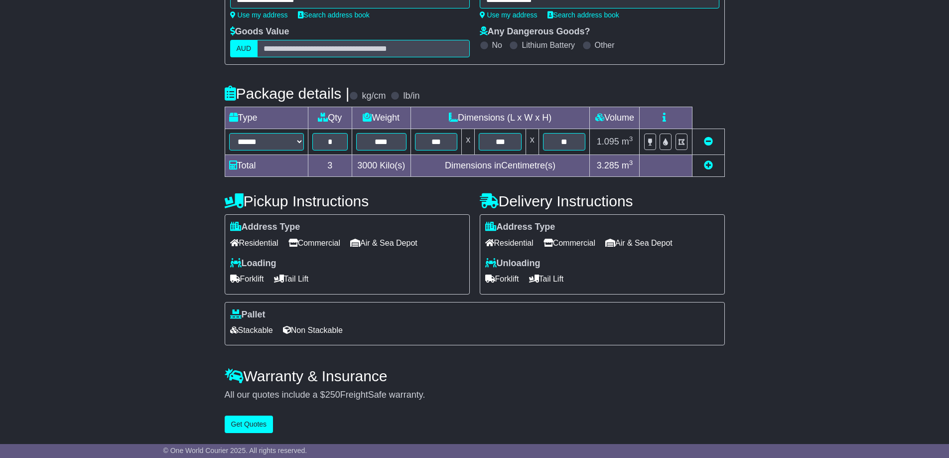  What do you see at coordinates (244, 48) in the screenshot?
I see `label: AUD` at bounding box center [244, 48].